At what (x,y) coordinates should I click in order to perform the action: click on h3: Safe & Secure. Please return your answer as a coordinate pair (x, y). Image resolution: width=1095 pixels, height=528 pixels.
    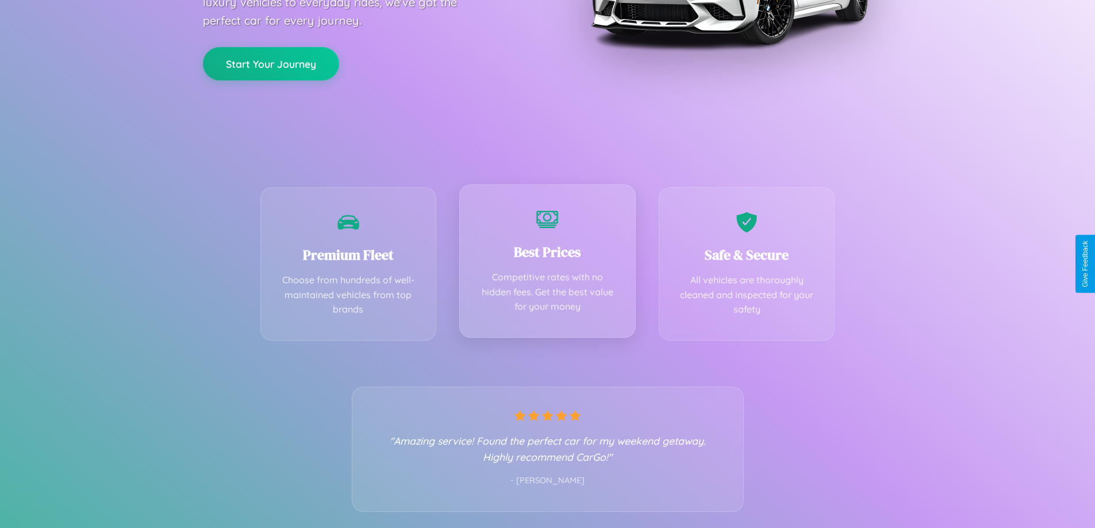
    Looking at the image, I should click on (747, 255).